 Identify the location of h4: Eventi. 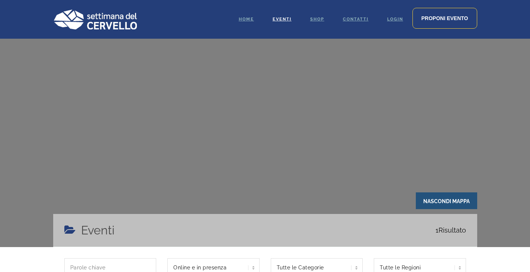
(98, 230).